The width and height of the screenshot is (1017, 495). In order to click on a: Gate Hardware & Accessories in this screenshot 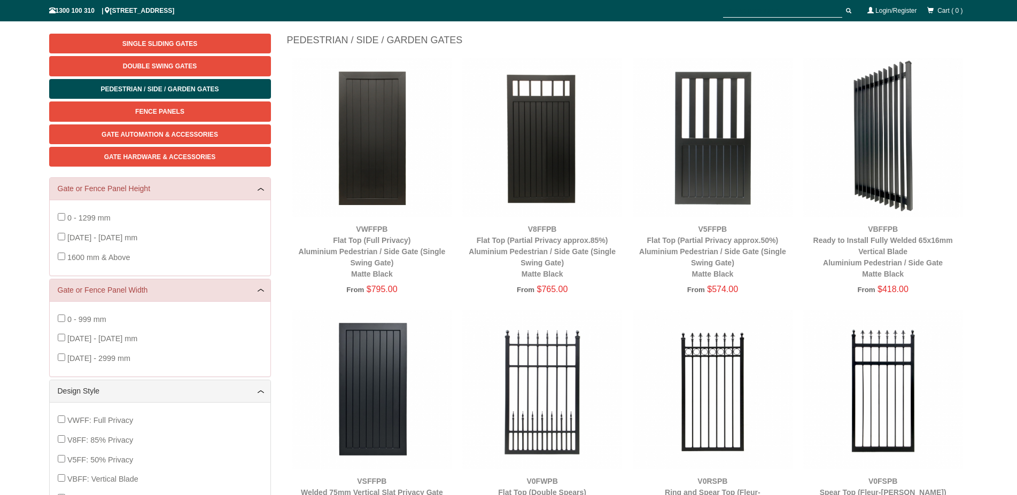, I will do `click(160, 157)`.